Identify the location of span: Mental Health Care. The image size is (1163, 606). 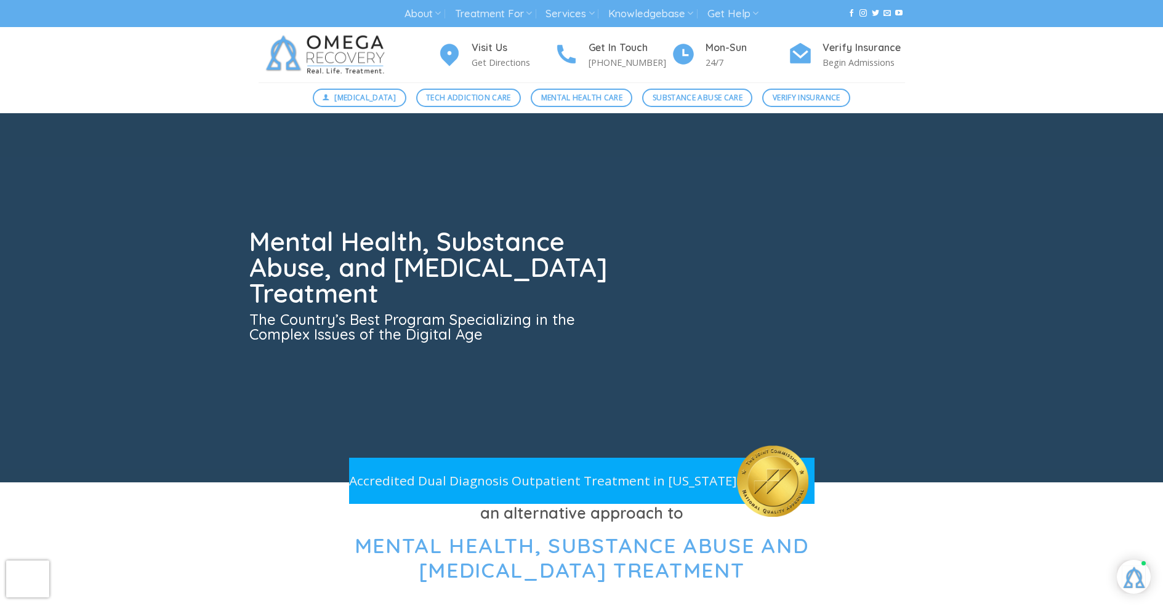
(582, 97).